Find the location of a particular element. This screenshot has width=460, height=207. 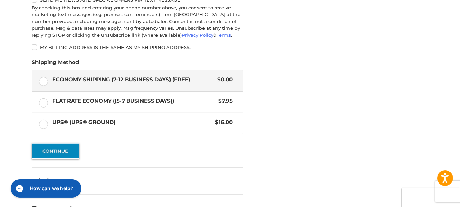

a: Terms is located at coordinates (223, 35).